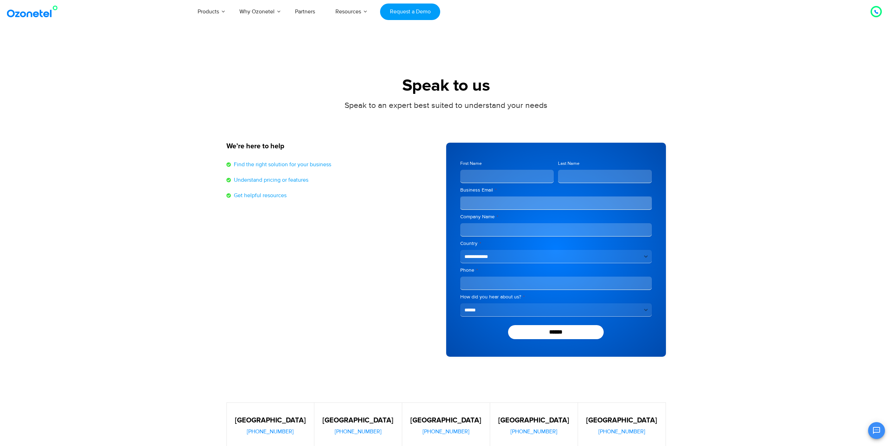 The image size is (892, 446). Describe the element at coordinates (556, 217) in the screenshot. I see `label: Company Name` at that location.